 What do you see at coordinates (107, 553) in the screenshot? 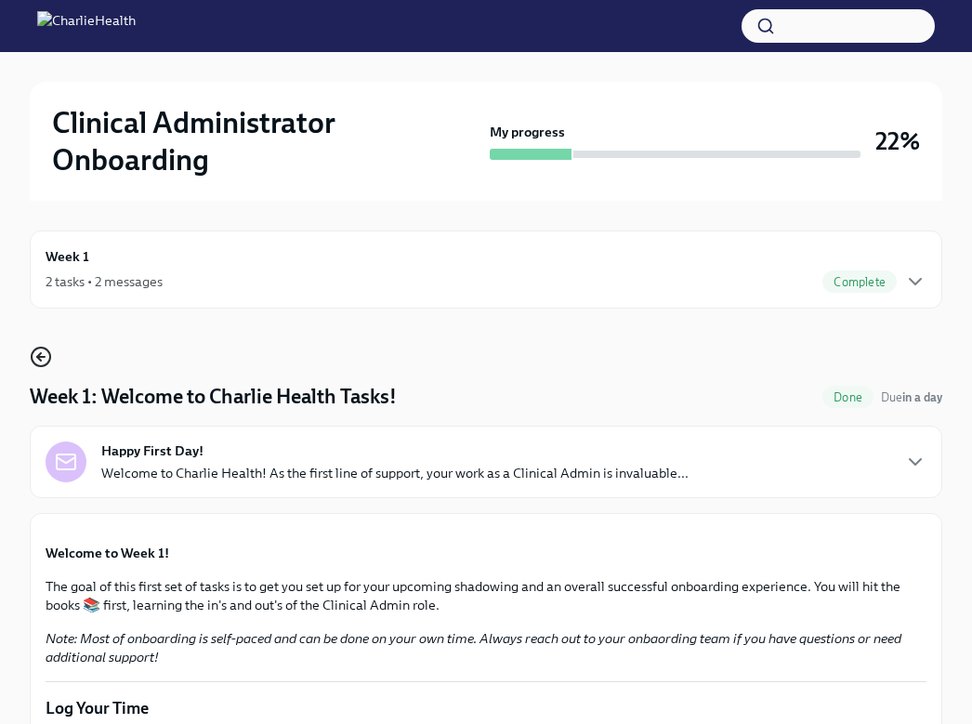
I see `strong: Welcome to Week 1!` at bounding box center [107, 553].